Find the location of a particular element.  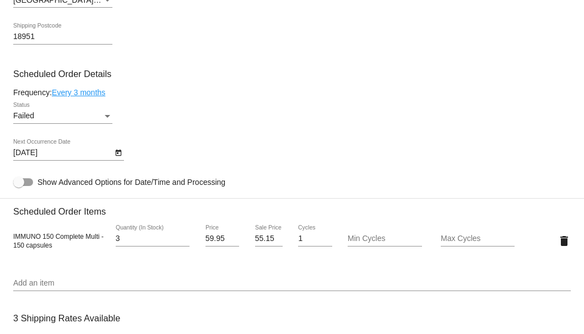

input: Next Occurrence Date is located at coordinates (63, 153).